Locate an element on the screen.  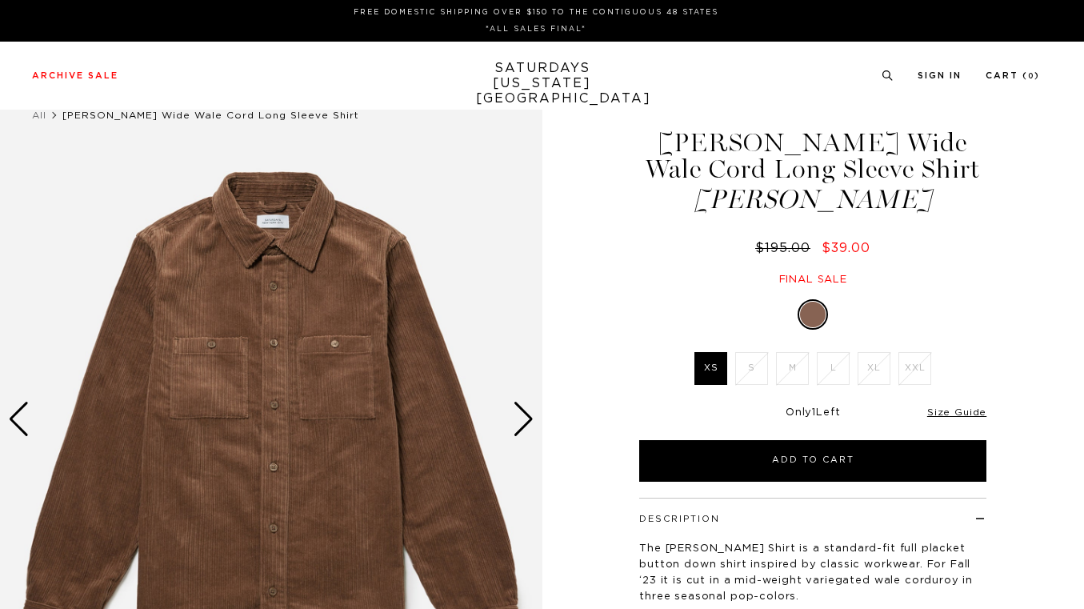
div: Final sale is located at coordinates (813, 279).